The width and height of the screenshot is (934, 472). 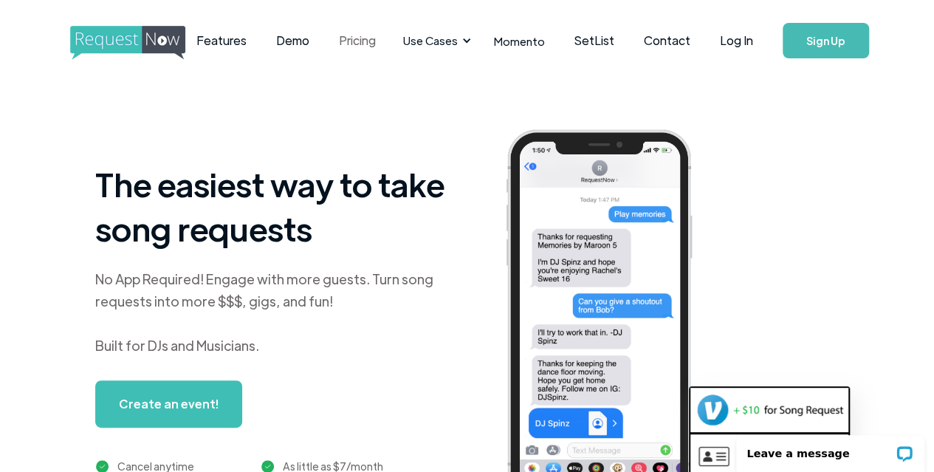 I want to click on h1: The easiest way to take song requests, so click(x=270, y=206).